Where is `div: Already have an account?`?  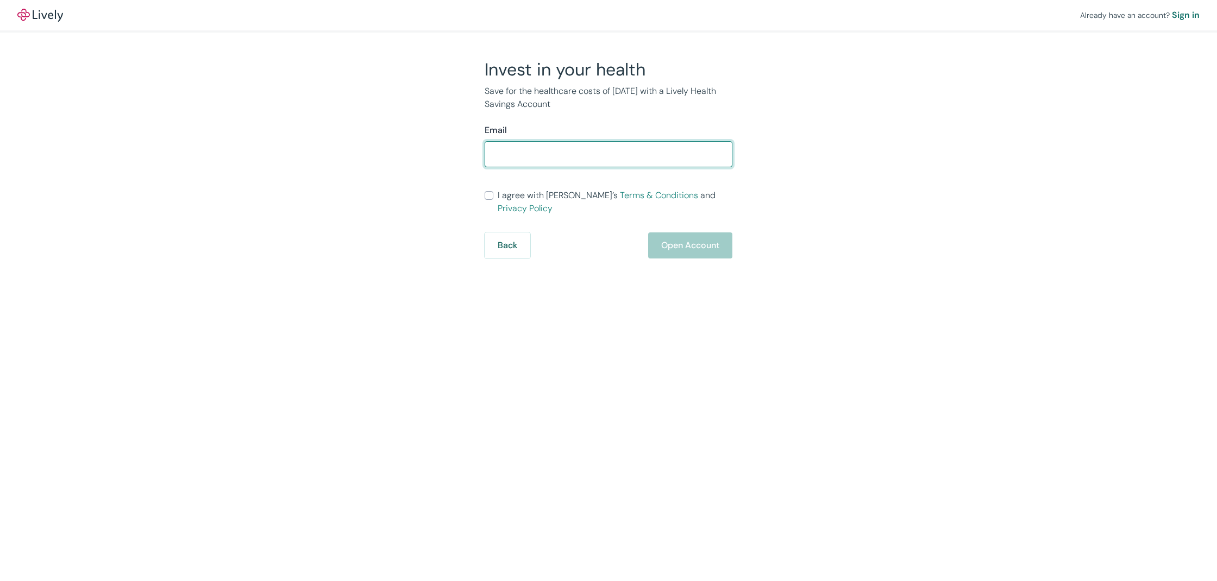
div: Already have an account? is located at coordinates (1139, 15).